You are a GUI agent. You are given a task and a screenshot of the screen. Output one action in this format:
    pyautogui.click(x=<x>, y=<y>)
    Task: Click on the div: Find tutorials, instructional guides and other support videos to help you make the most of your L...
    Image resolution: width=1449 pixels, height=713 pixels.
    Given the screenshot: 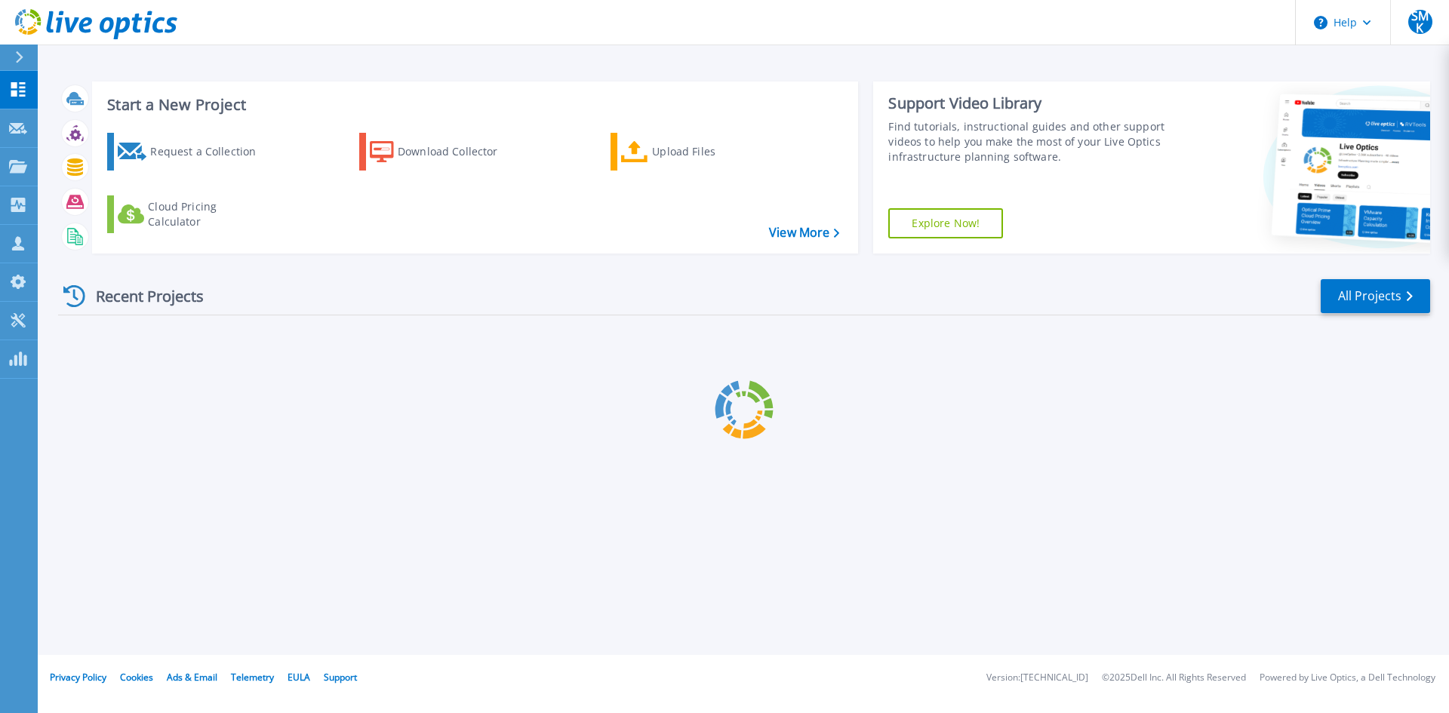 What is the action you would take?
    pyautogui.click(x=1030, y=142)
    